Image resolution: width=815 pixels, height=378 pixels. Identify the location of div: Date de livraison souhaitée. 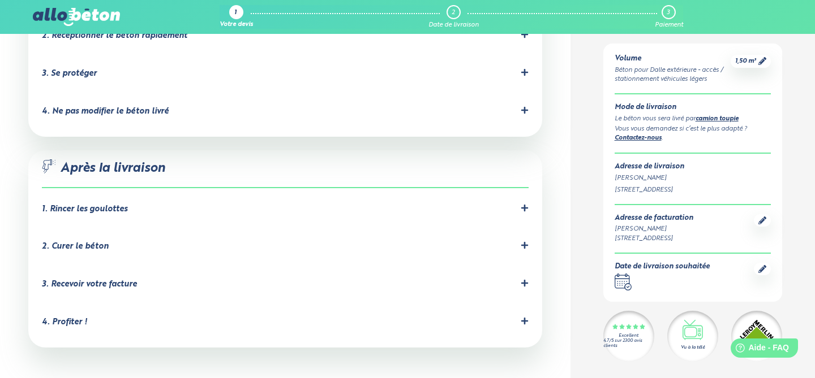
(662, 266).